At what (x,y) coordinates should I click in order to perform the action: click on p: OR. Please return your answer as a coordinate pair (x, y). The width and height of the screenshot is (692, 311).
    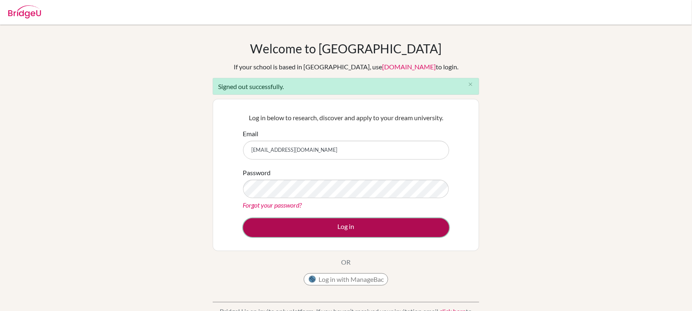
    Looking at the image, I should click on (346, 262).